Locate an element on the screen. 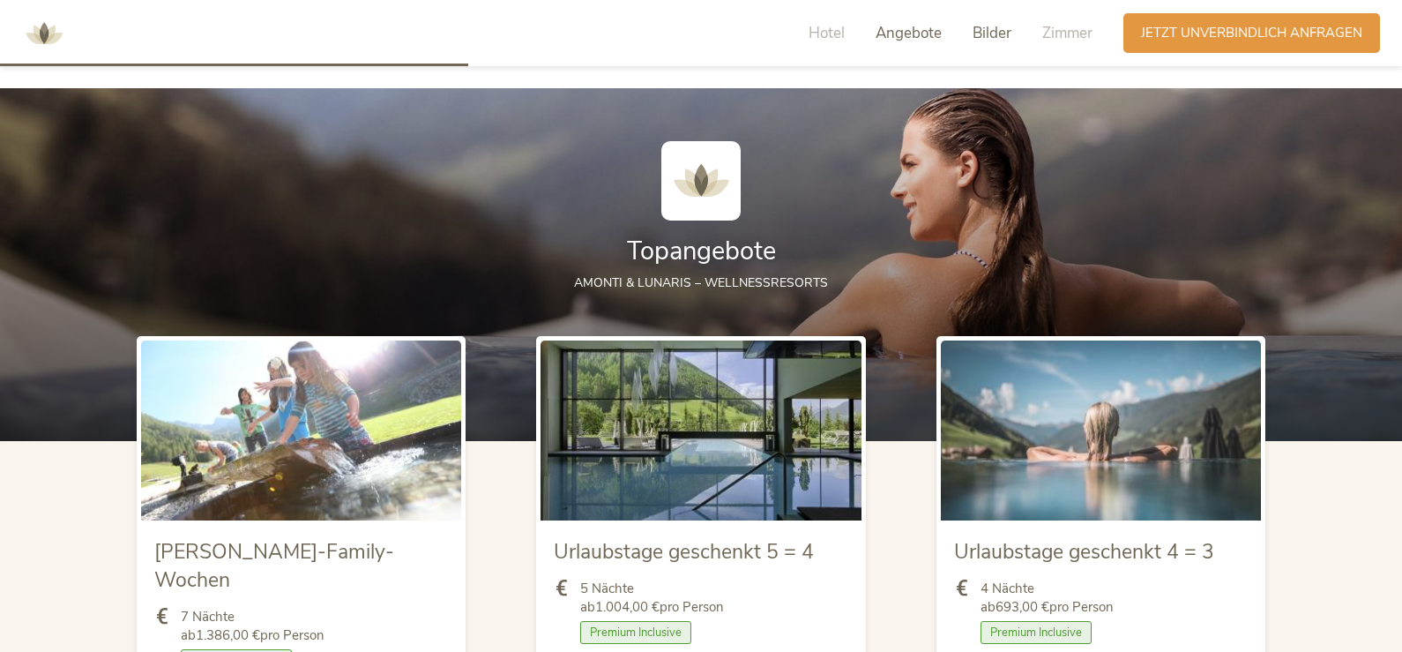 This screenshot has height=652, width=1402. span: Jetzt unverbindlich anfragen is located at coordinates (1251, 33).